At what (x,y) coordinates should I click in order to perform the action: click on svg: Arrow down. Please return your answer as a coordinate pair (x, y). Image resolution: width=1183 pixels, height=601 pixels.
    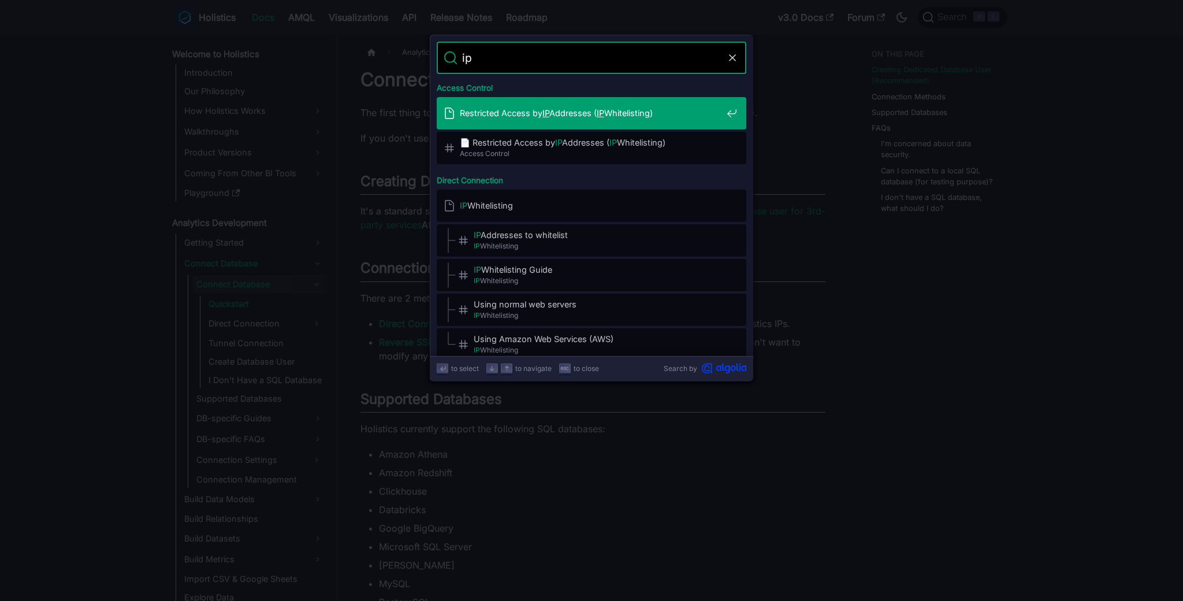
    Looking at the image, I should click on (491, 368).